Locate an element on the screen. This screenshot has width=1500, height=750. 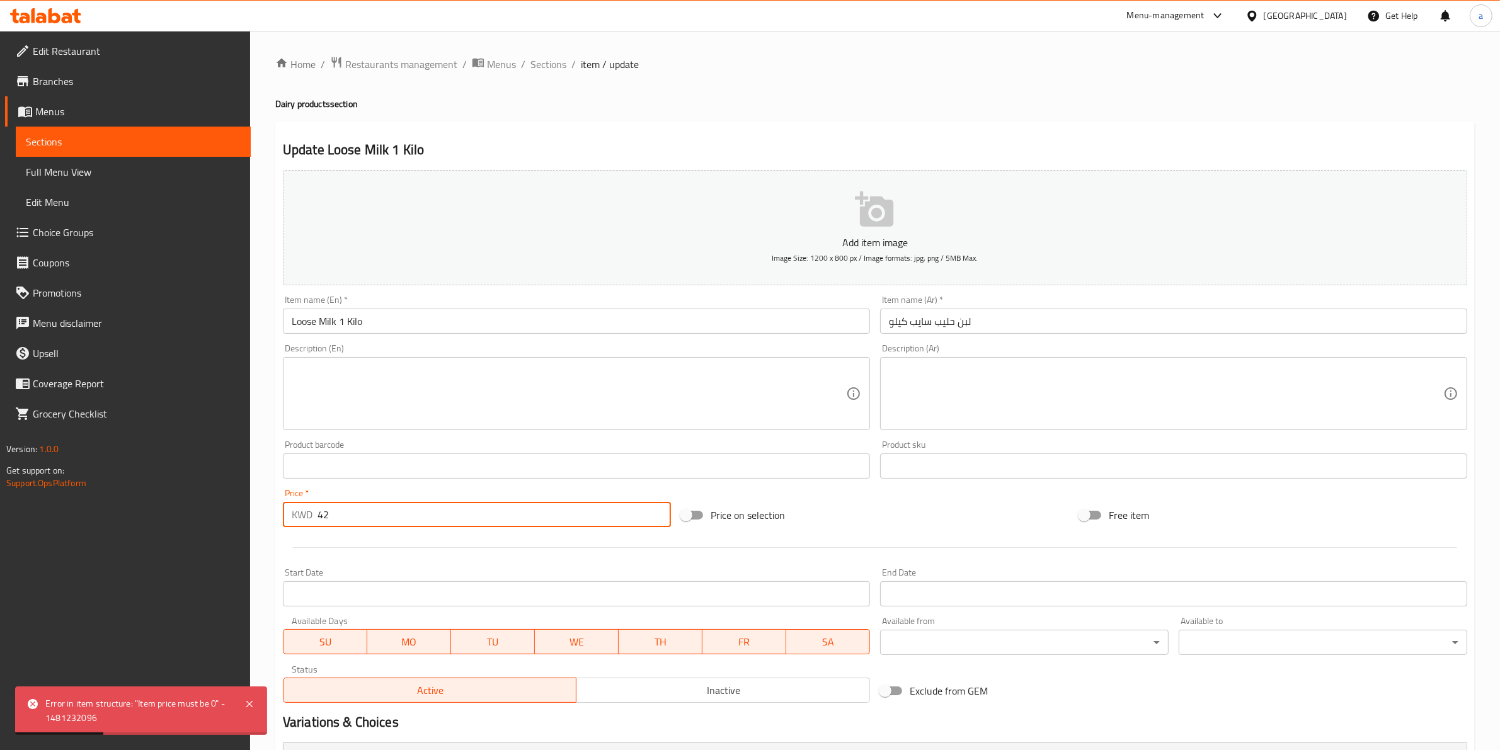
span: Branches is located at coordinates (137, 81).